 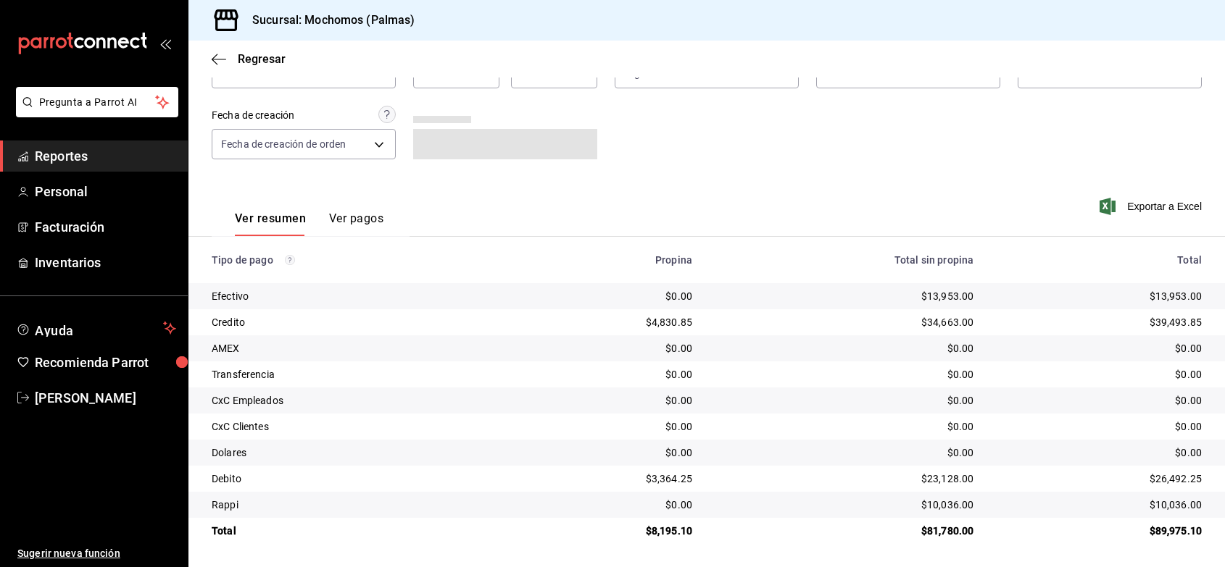 What do you see at coordinates (290, 260) in the screenshot?
I see `svg: Los pagos realizados con Pay y otras terminales son montos brutos.` at bounding box center [290, 260].